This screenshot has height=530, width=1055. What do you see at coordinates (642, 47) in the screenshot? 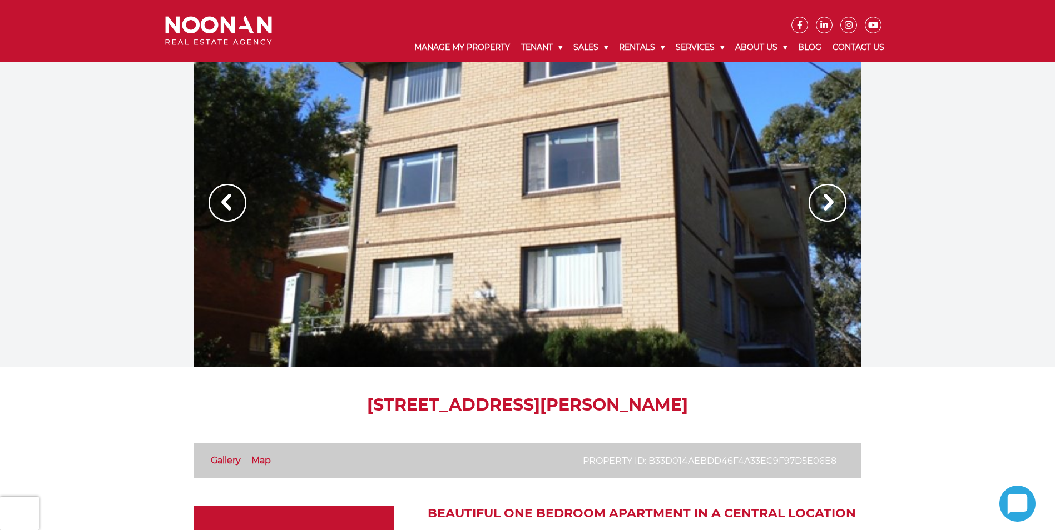
I see `a: Rentals` at bounding box center [642, 47].